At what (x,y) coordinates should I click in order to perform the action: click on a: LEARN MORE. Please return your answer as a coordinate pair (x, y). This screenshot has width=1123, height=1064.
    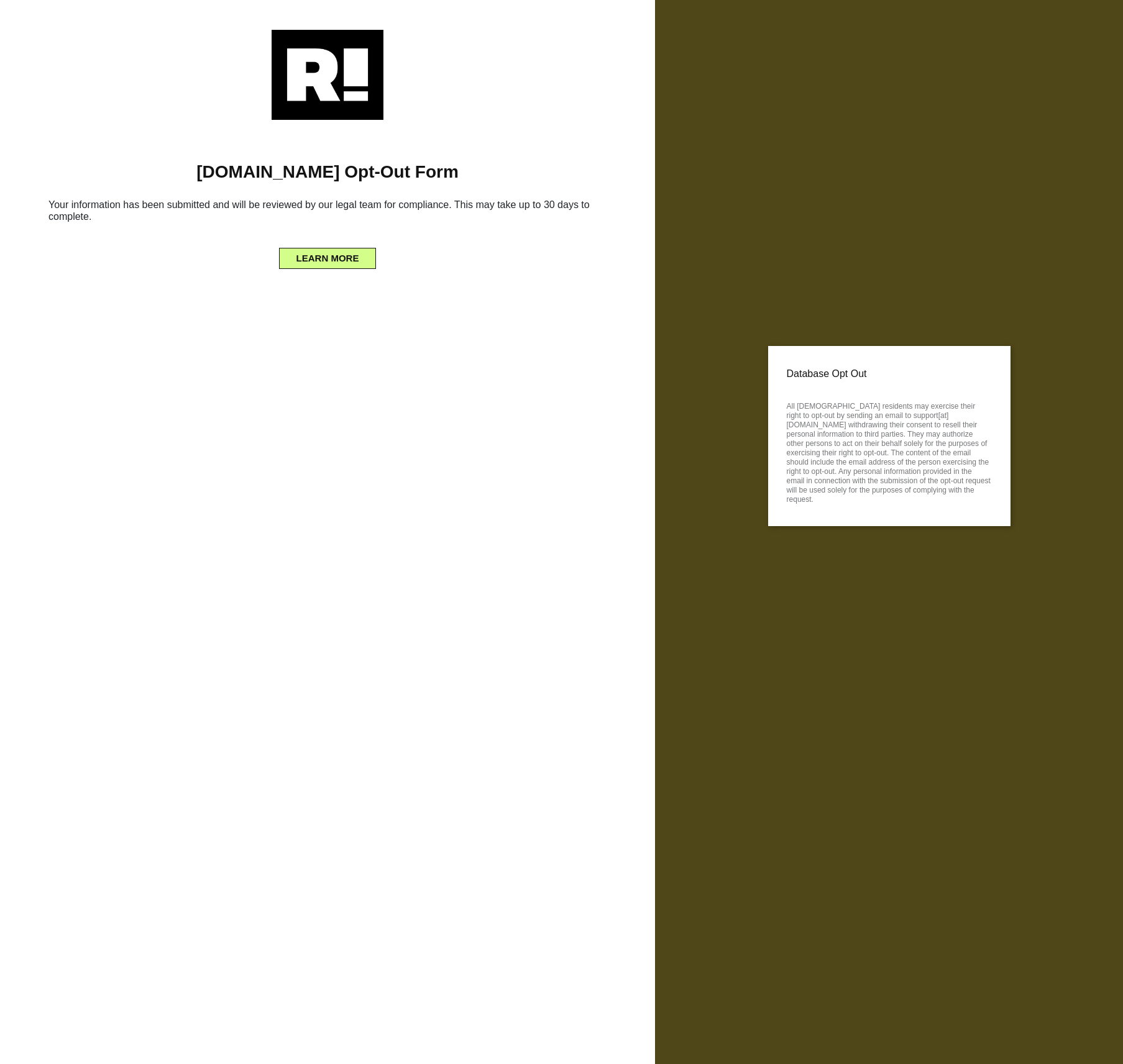
    Looking at the image, I should click on (328, 254).